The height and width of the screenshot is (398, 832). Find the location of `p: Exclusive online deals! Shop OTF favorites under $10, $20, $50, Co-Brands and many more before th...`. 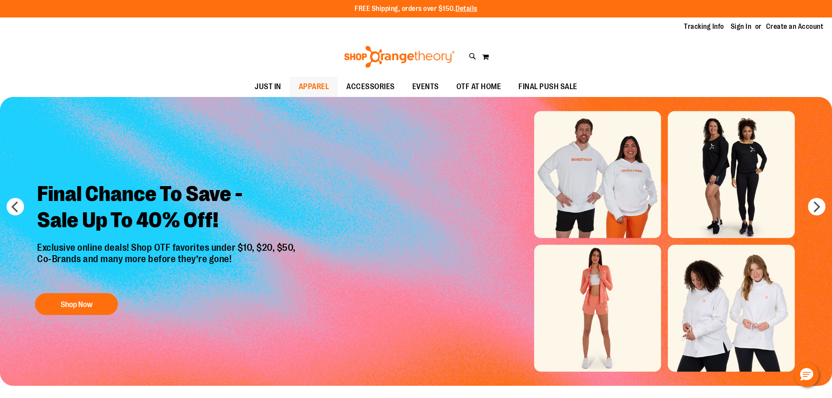

p: Exclusive online deals! Shop OTF favorites under $10, $20, $50, Co-Brands and many more before th... is located at coordinates (167, 263).